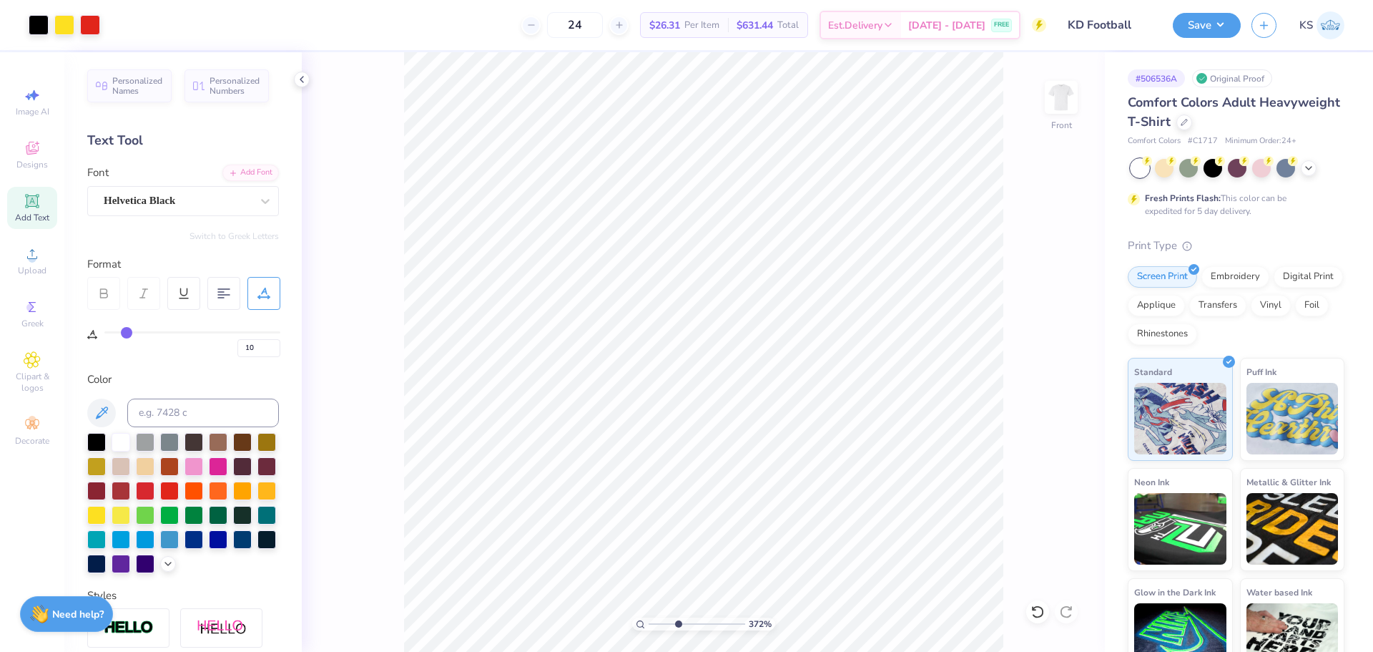 The width and height of the screenshot is (1373, 652). Describe the element at coordinates (1207, 25) in the screenshot. I see `button: Save` at that location.